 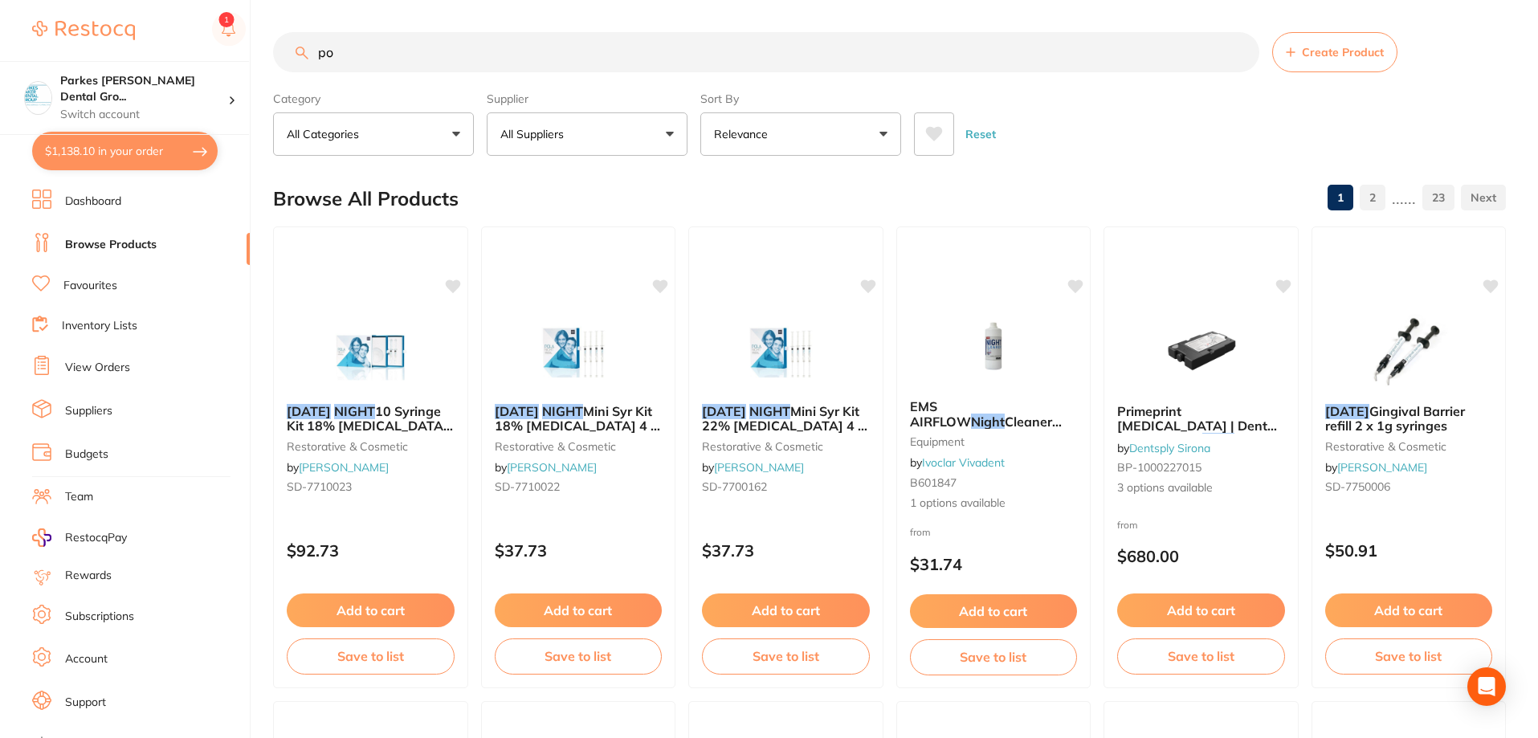 I want to click on a: RestocqPay, so click(x=79, y=537).